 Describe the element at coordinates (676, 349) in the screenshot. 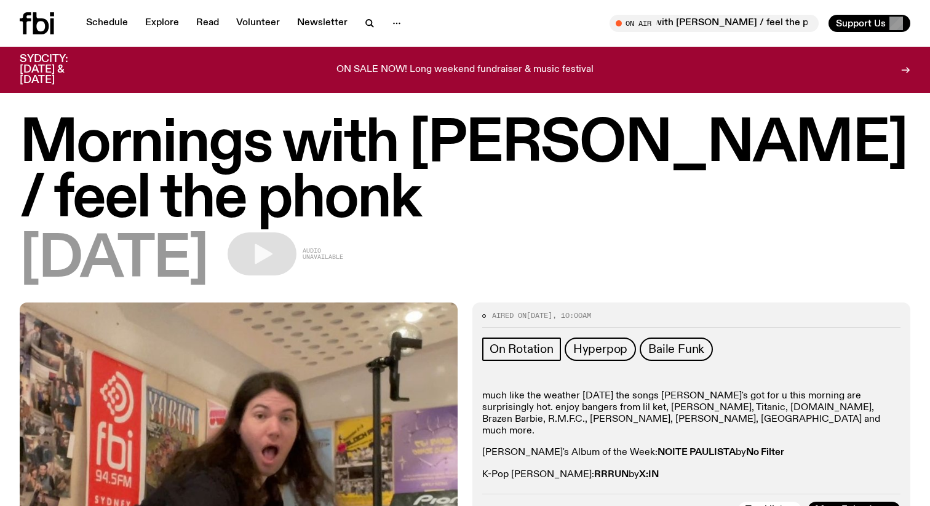

I see `span: Baile Funk` at that location.